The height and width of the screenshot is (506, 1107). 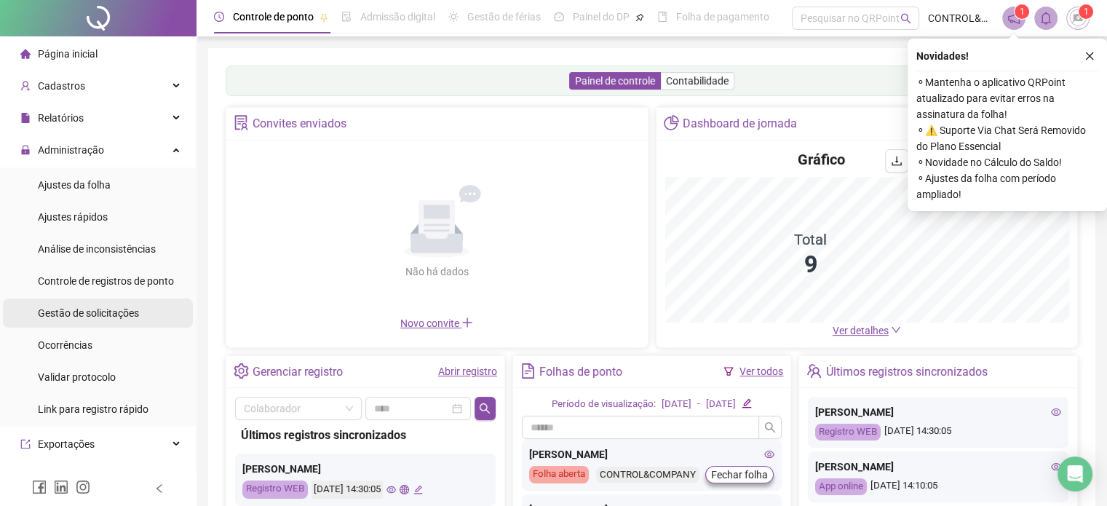 I want to click on span: Relatórios, so click(x=60, y=118).